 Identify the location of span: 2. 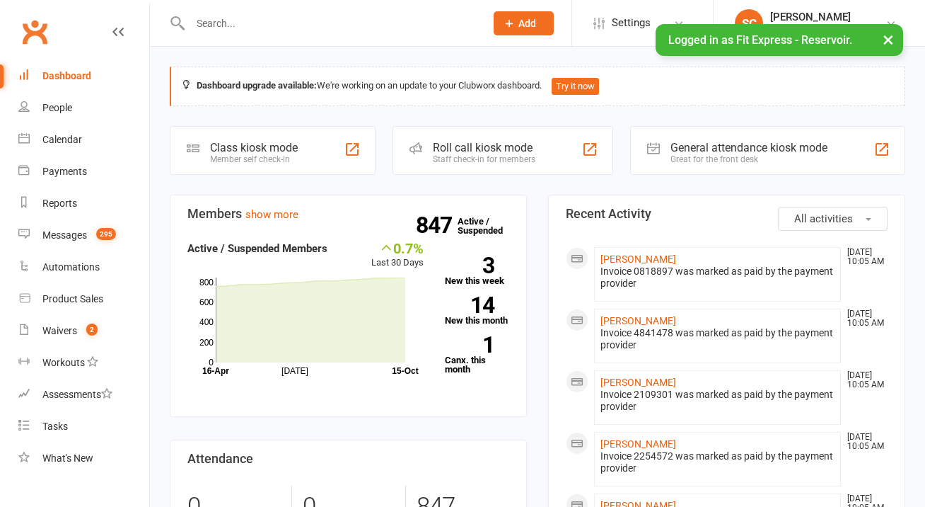
(92, 329).